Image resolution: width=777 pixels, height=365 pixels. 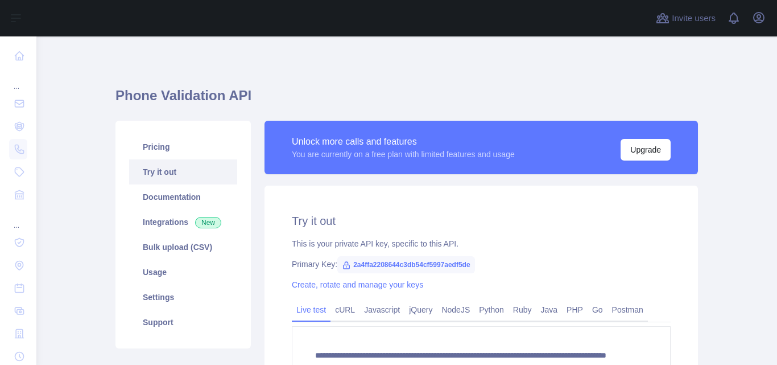 What do you see at coordinates (598, 310) in the screenshot?
I see `a: Go` at bounding box center [598, 310].